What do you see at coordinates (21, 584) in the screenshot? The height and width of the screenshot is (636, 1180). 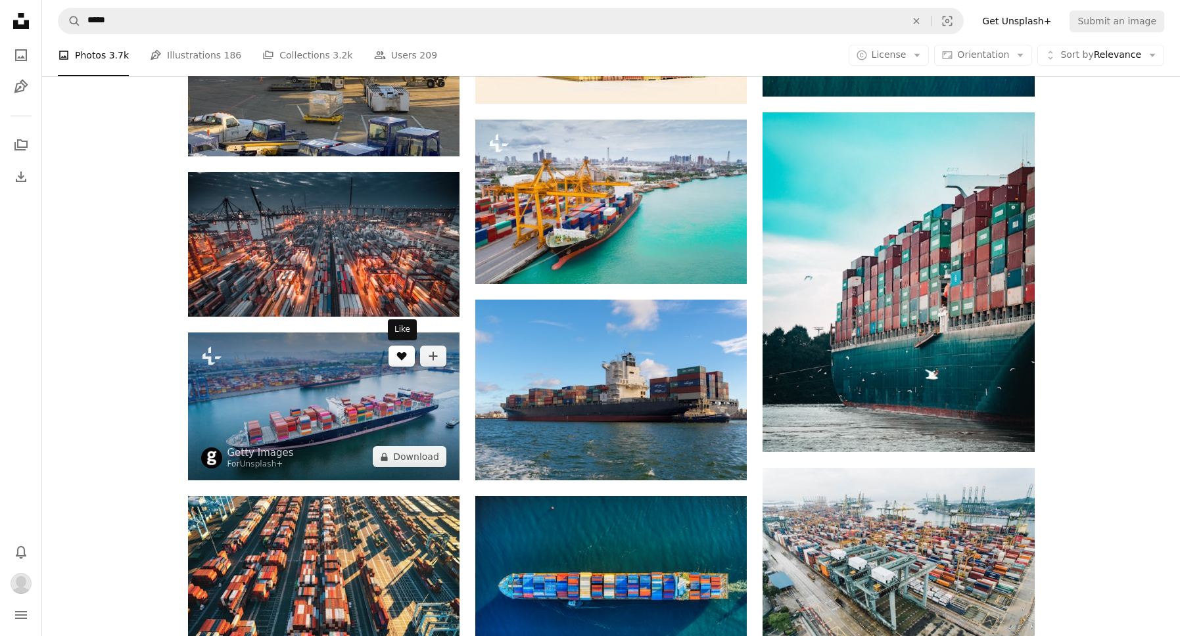 I see `button: Profile` at bounding box center [21, 584].